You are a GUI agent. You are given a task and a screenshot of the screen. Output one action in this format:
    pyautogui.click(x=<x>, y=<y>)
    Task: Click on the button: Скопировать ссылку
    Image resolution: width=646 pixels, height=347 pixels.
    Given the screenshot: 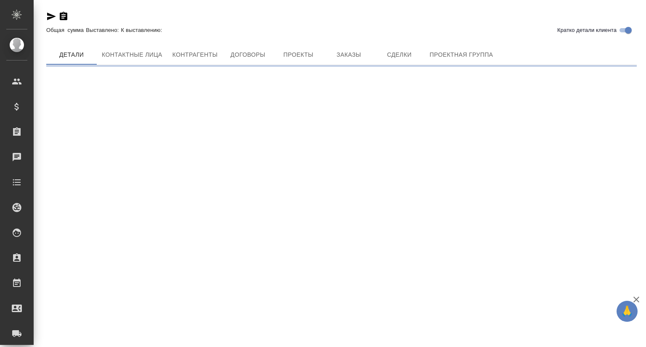 What is the action you would take?
    pyautogui.click(x=63, y=16)
    